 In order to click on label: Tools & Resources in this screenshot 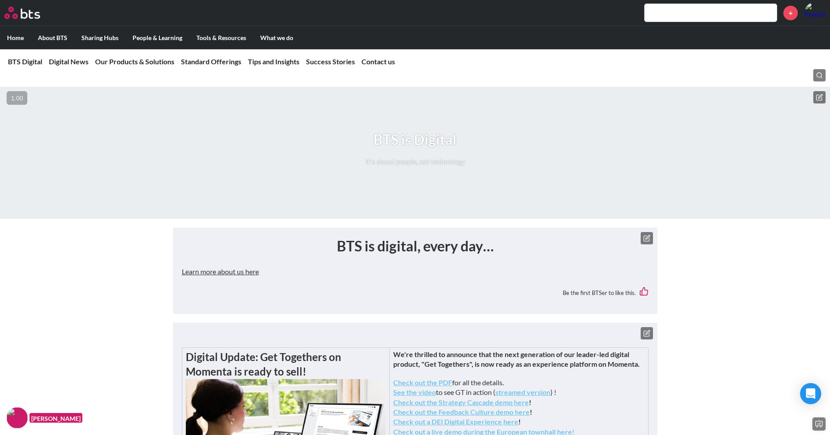, I will do `click(221, 38)`.